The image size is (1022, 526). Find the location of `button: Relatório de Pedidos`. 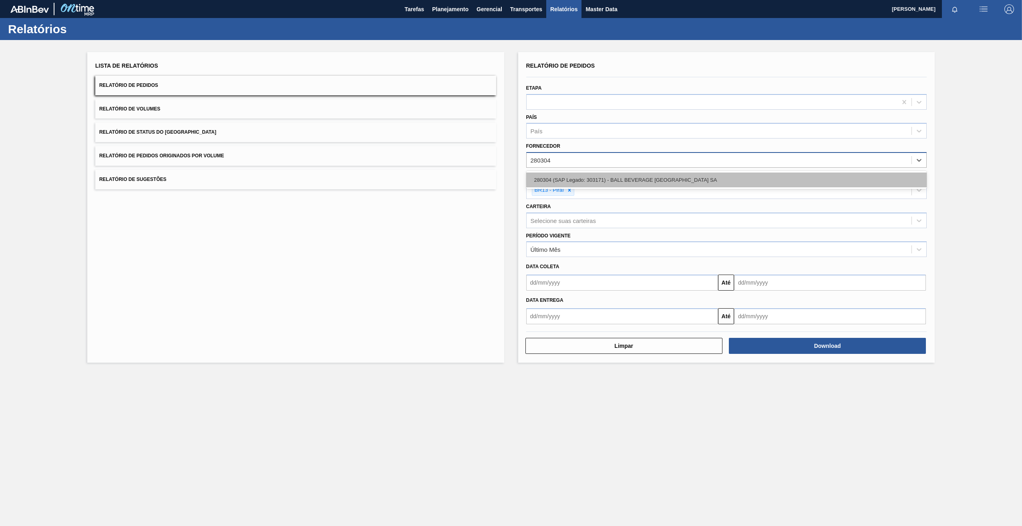

button: Relatório de Pedidos is located at coordinates (296, 85).